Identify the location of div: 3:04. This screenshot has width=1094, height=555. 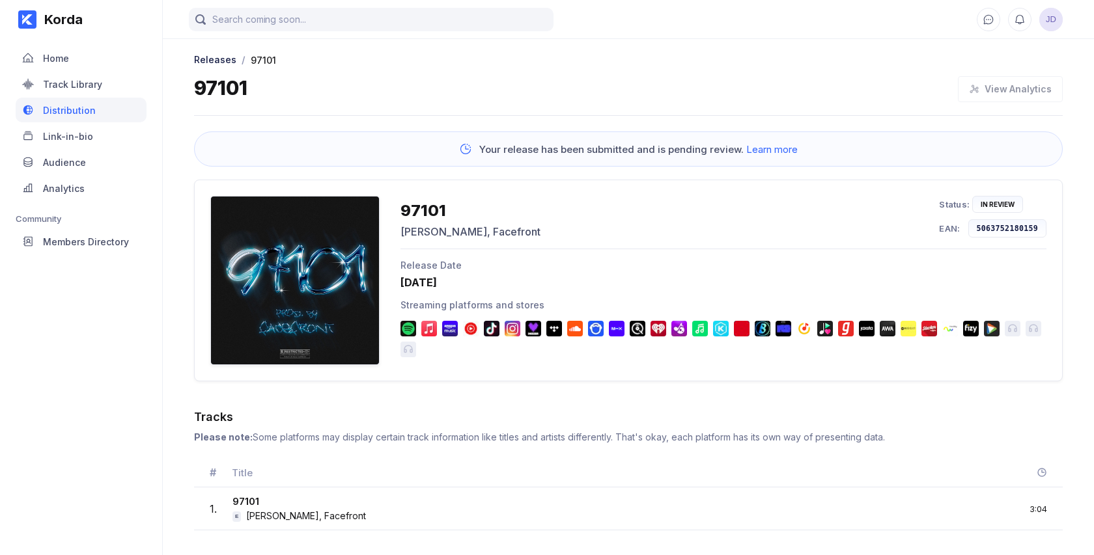
(1038, 509).